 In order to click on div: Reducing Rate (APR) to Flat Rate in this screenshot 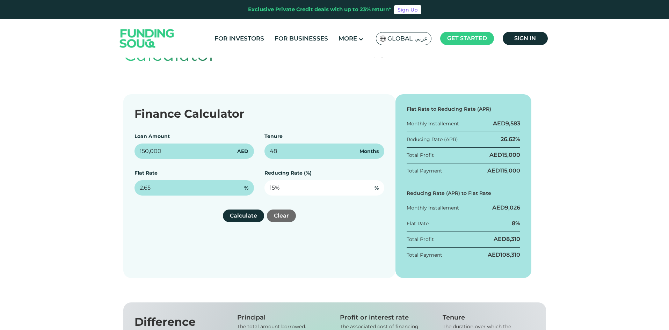, I will do `click(463, 193)`.